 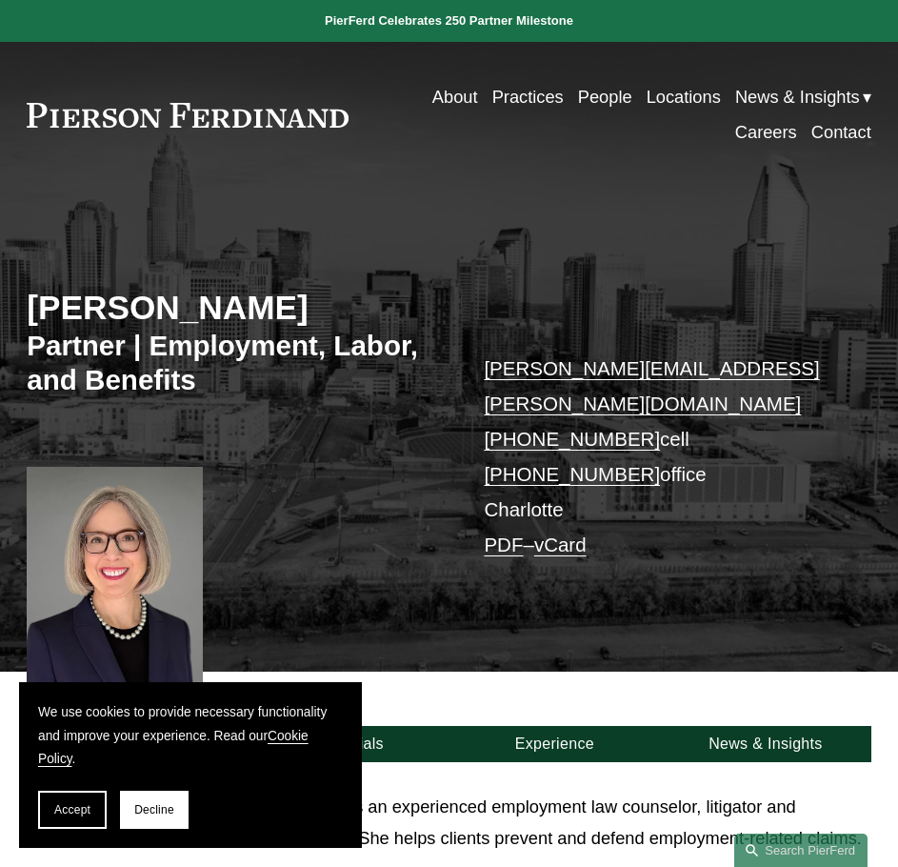 I want to click on h3: Partner | Employment, Labor, and Benefits, so click(x=237, y=363).